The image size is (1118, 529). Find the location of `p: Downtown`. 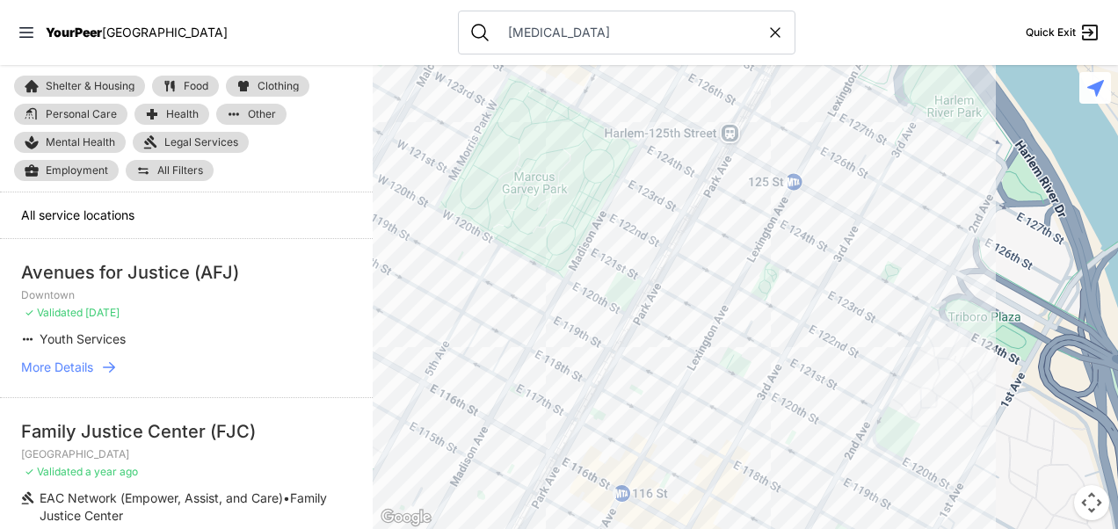

p: Downtown is located at coordinates (186, 295).